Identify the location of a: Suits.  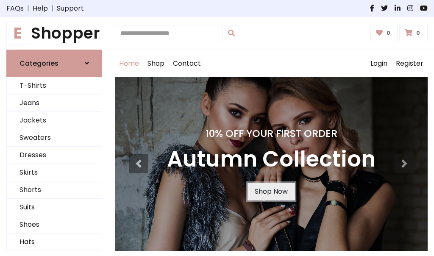
(54, 207).